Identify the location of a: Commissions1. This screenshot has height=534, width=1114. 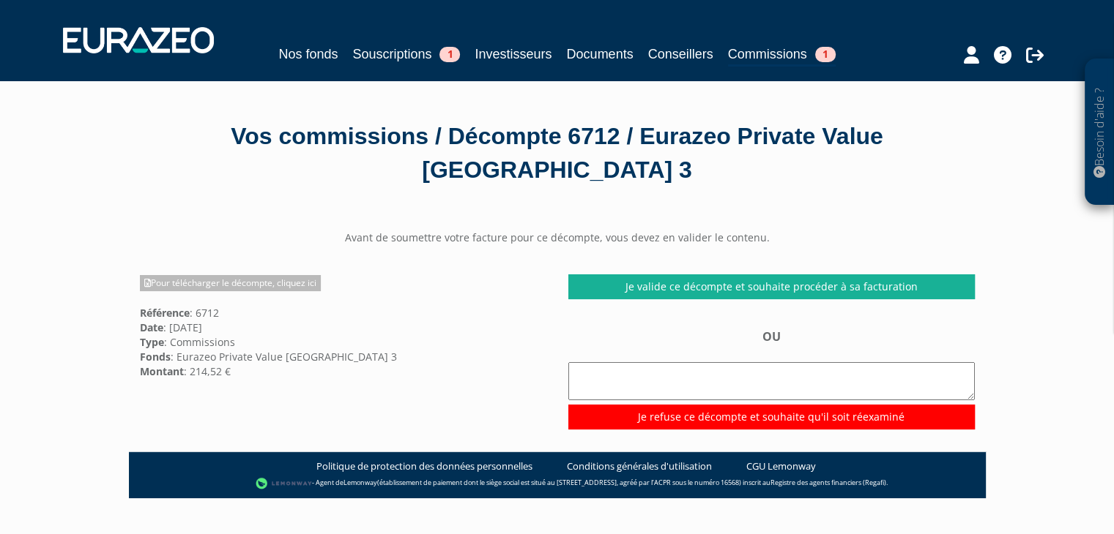
(781, 55).